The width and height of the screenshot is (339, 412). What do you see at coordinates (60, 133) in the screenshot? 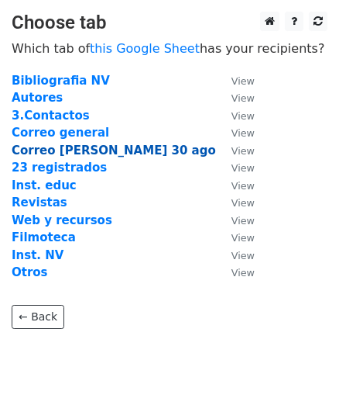
I see `strong: Correo general` at bounding box center [60, 133].